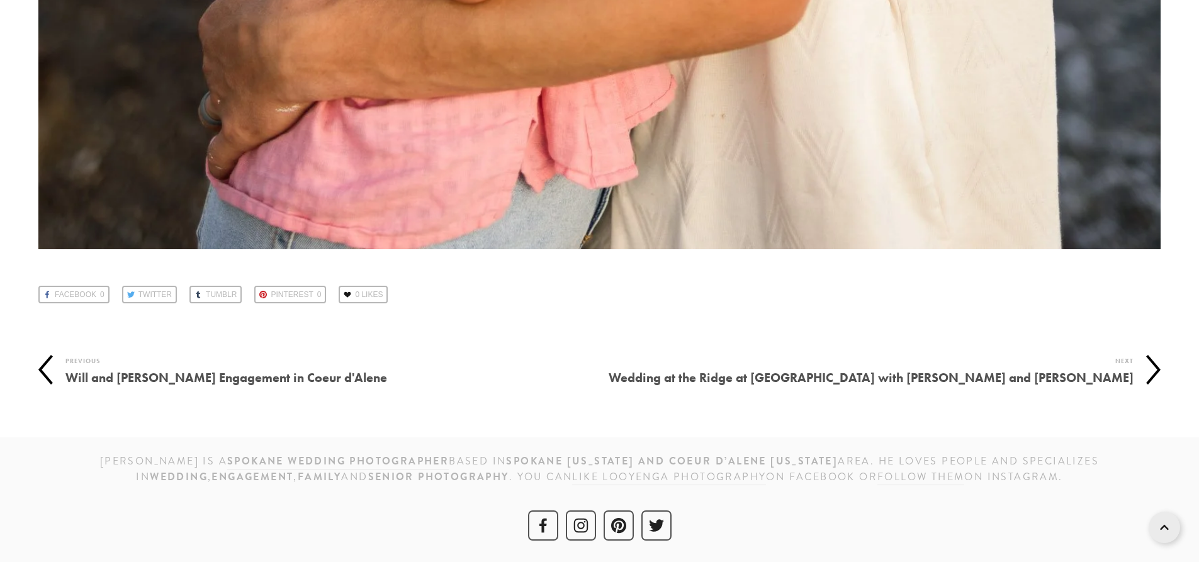 The height and width of the screenshot is (562, 1199). What do you see at coordinates (252, 476) in the screenshot?
I see `strong: engagement` at bounding box center [252, 476].